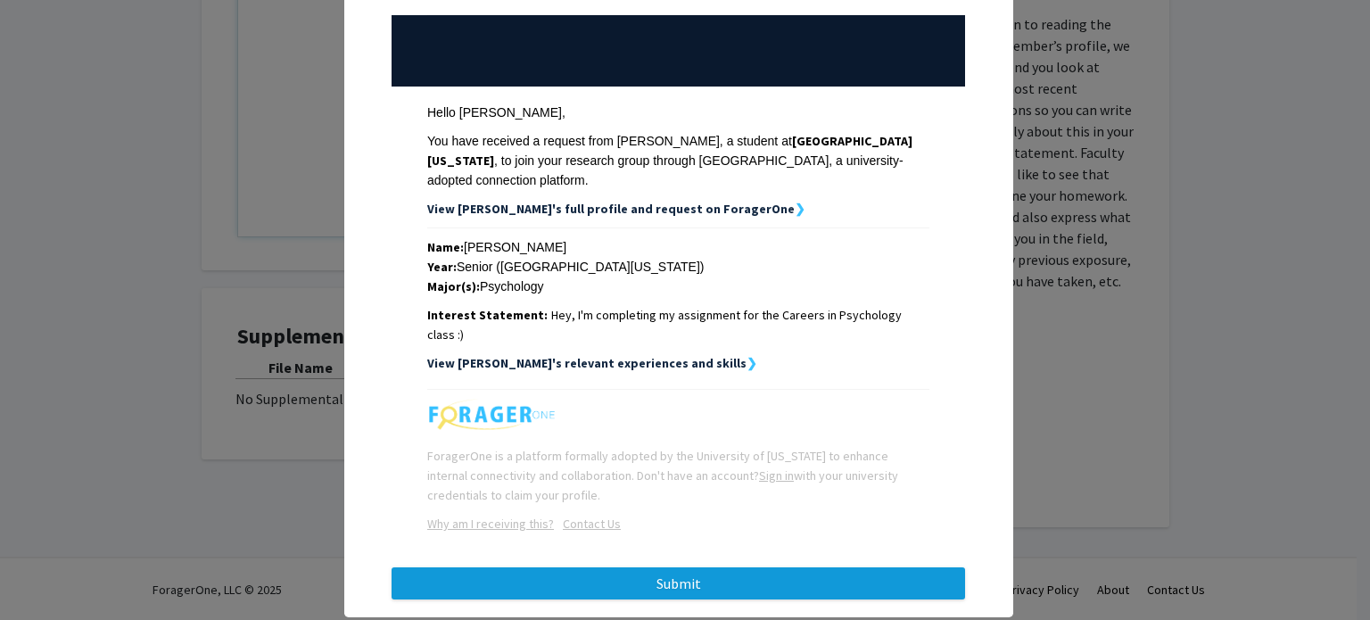 The width and height of the screenshot is (1370, 620). I want to click on a: Sign in, so click(776, 475).